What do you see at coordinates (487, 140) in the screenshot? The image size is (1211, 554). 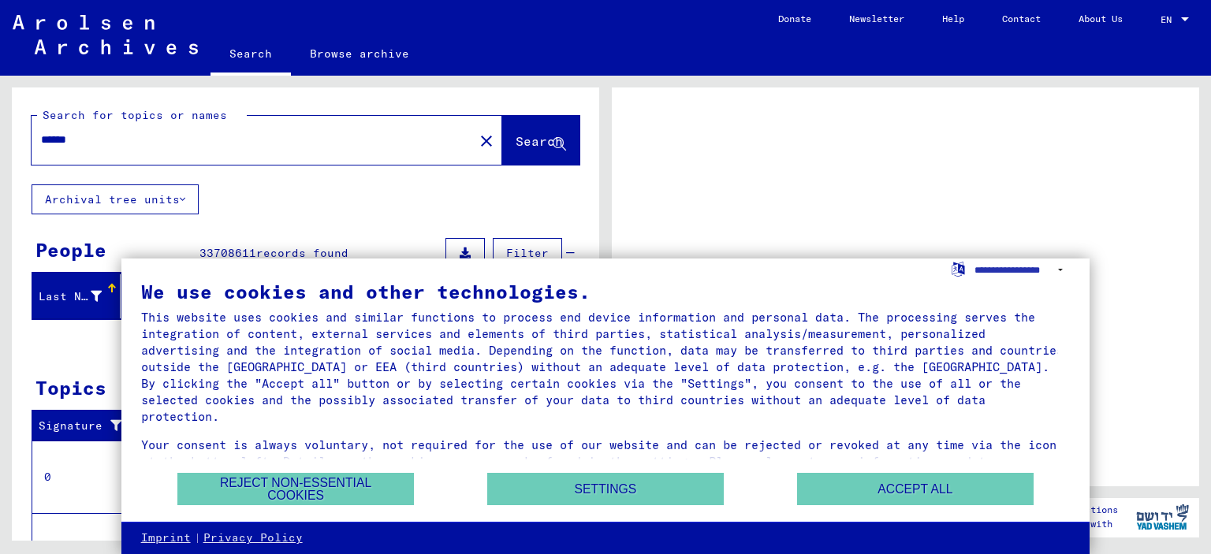 I see `button: Clear` at bounding box center [487, 140].